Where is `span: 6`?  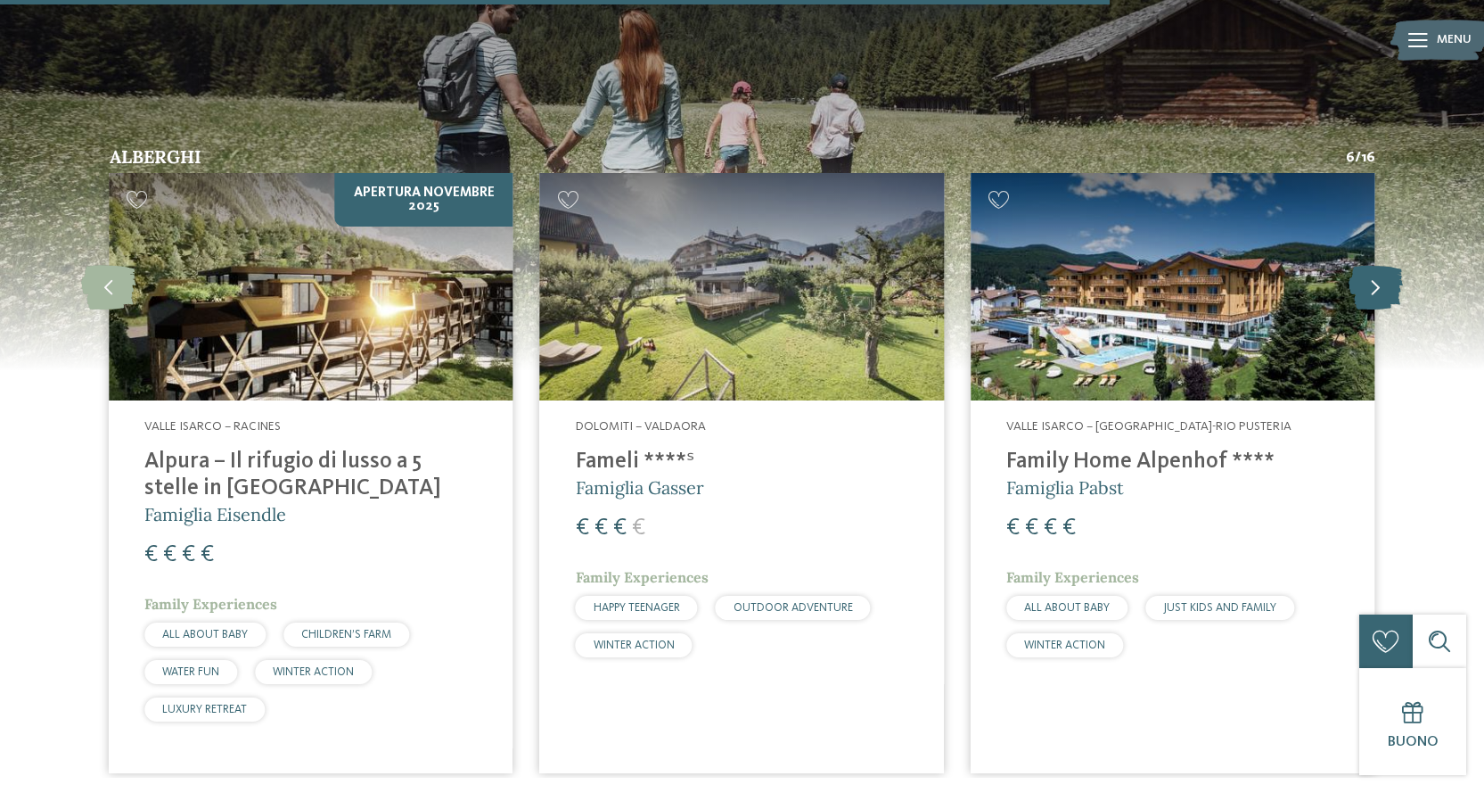
span: 6 is located at coordinates (1351, 158).